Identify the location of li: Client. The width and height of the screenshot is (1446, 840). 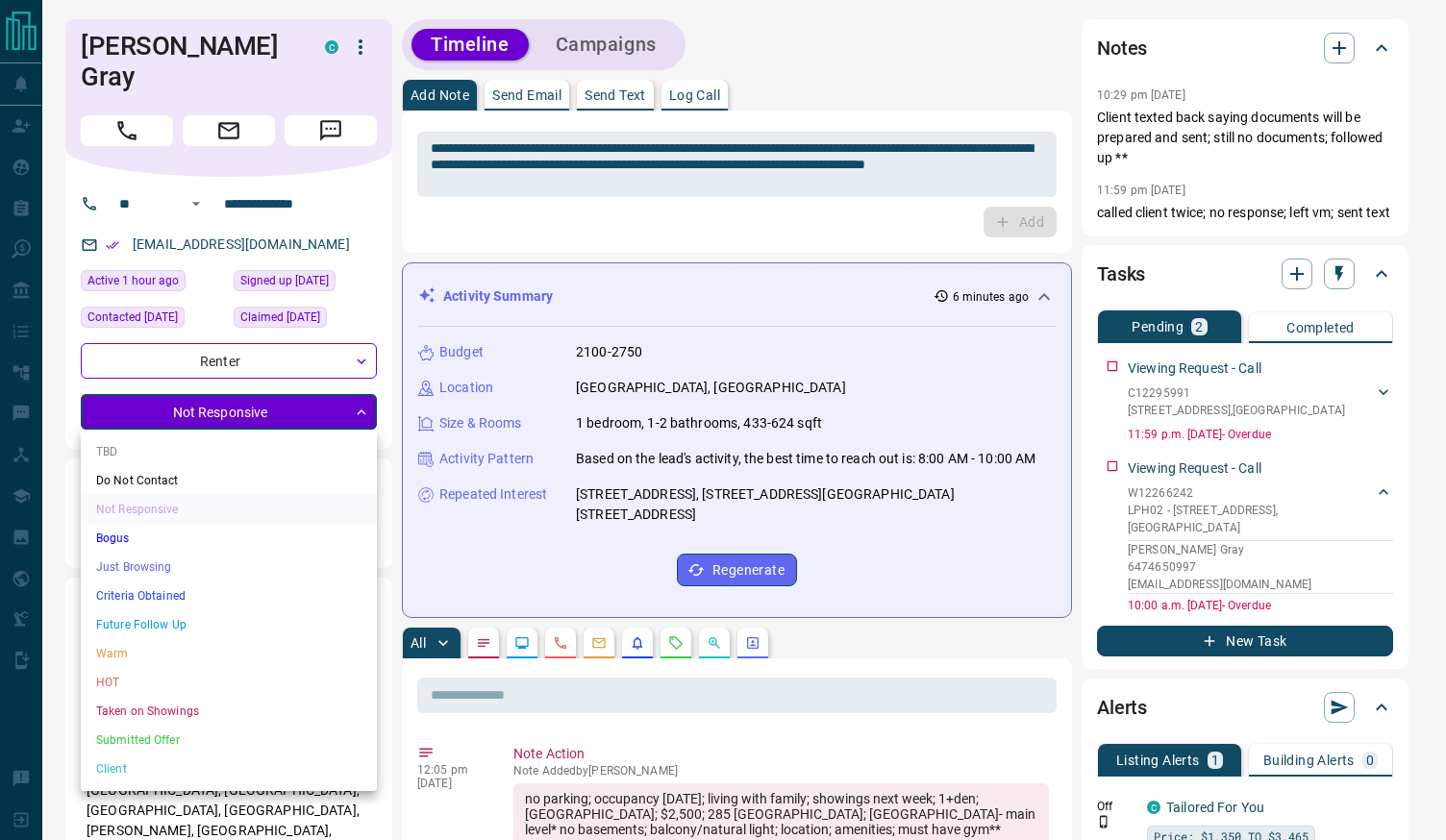
(229, 769).